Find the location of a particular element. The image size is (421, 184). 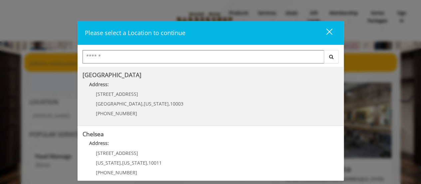

div: Center Select is located at coordinates (211, 58).